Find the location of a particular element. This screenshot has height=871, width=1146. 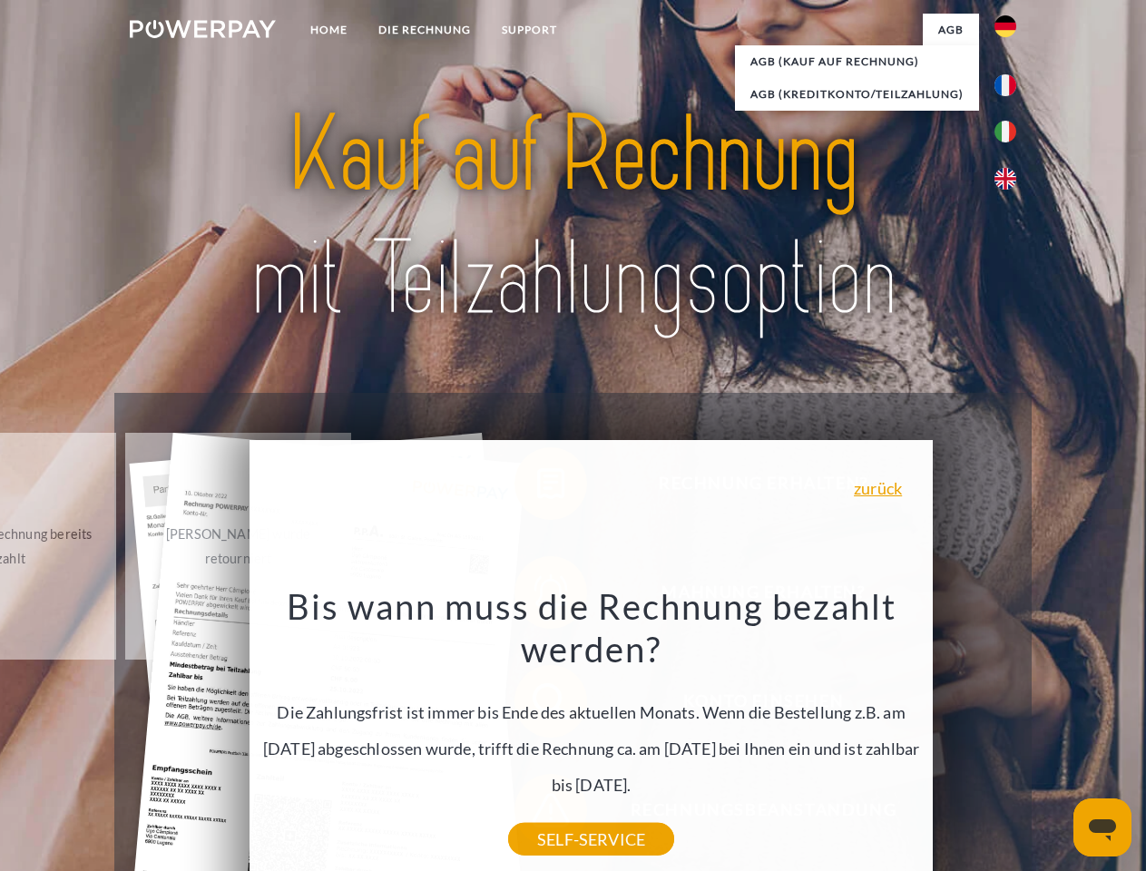

img: title-powerpay_de.svg is located at coordinates (573, 217).